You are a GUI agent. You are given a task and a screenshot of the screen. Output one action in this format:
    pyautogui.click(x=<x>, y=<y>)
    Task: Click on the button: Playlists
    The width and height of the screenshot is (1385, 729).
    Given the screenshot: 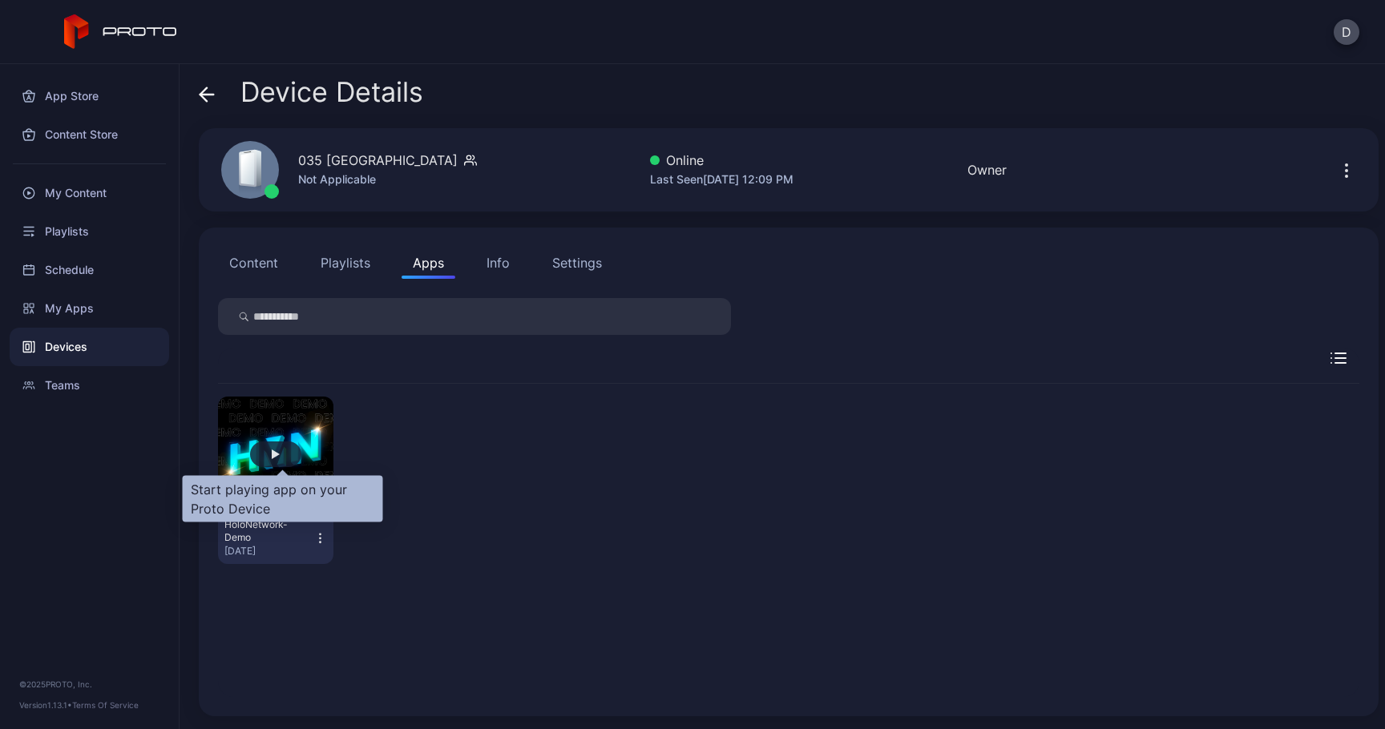 What is the action you would take?
    pyautogui.click(x=345, y=263)
    